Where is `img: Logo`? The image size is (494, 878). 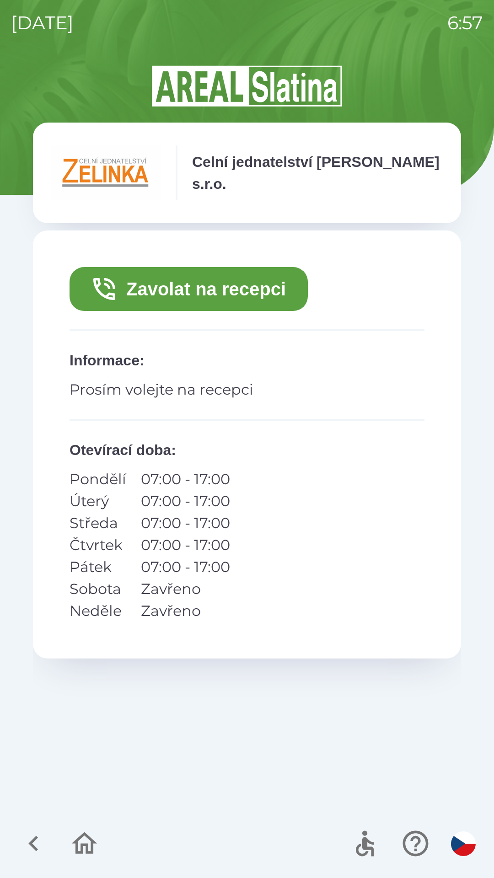
img: Logo is located at coordinates (247, 86).